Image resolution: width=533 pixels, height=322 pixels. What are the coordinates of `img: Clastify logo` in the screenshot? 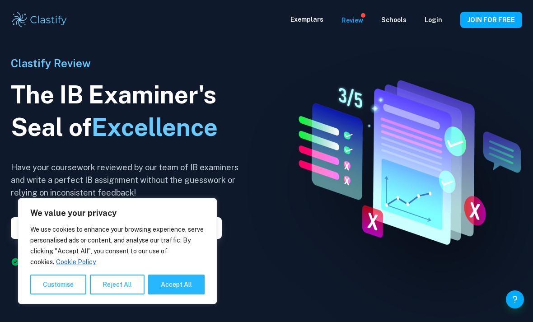 It's located at (39, 20).